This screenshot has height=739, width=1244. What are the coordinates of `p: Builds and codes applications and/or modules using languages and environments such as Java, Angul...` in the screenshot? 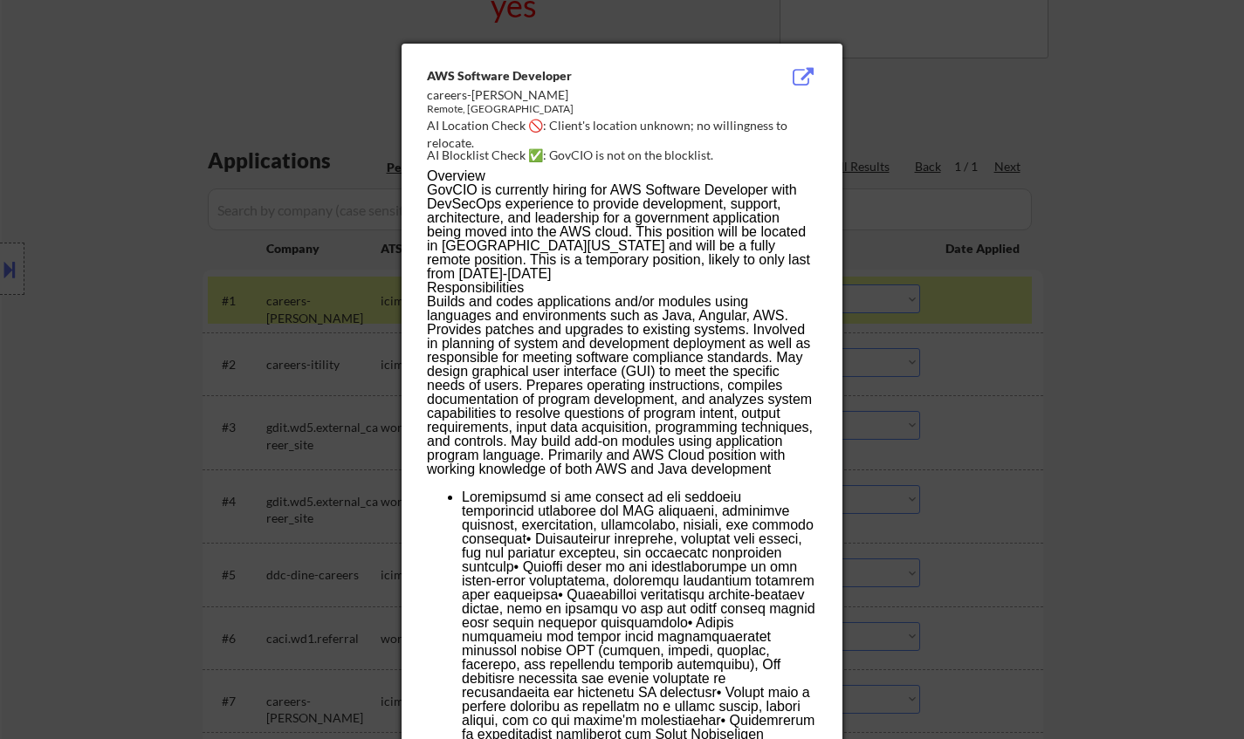 It's located at (621, 386).